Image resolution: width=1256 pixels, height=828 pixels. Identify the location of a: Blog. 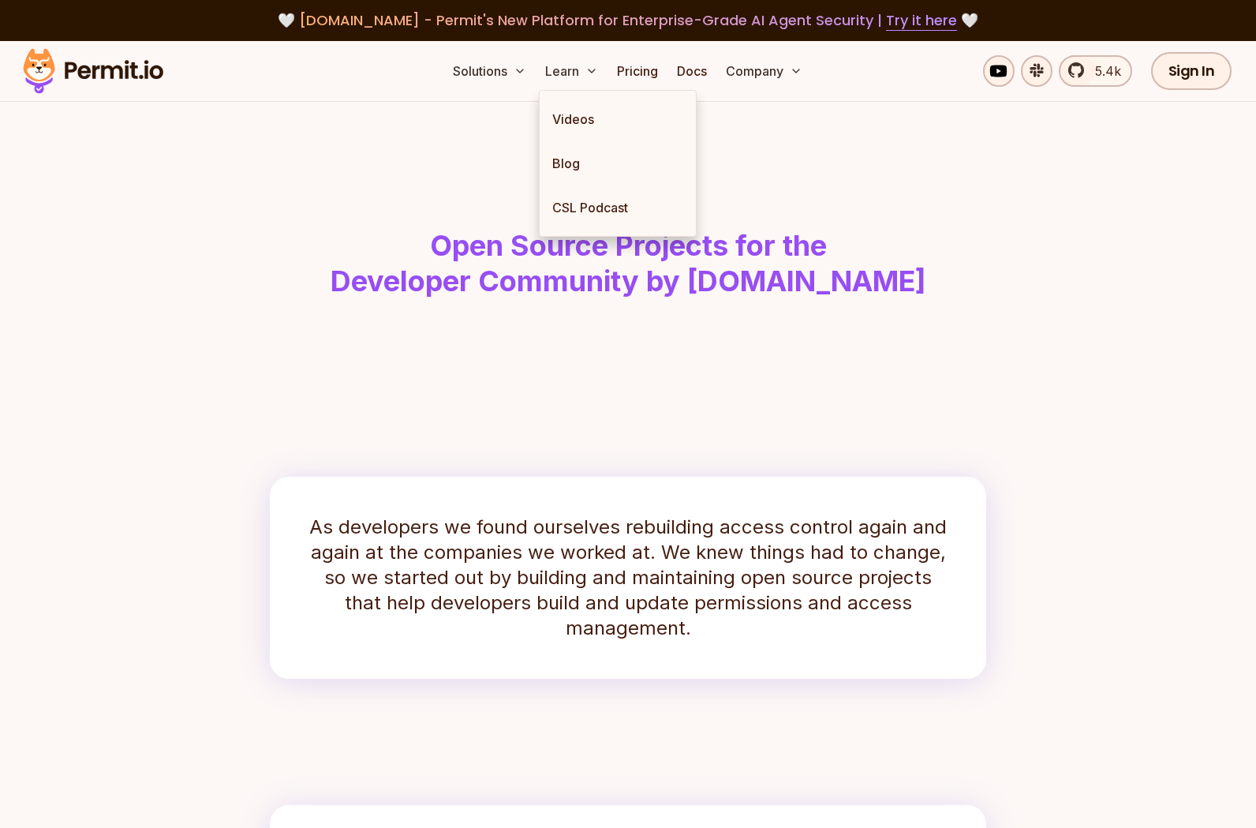
(618, 163).